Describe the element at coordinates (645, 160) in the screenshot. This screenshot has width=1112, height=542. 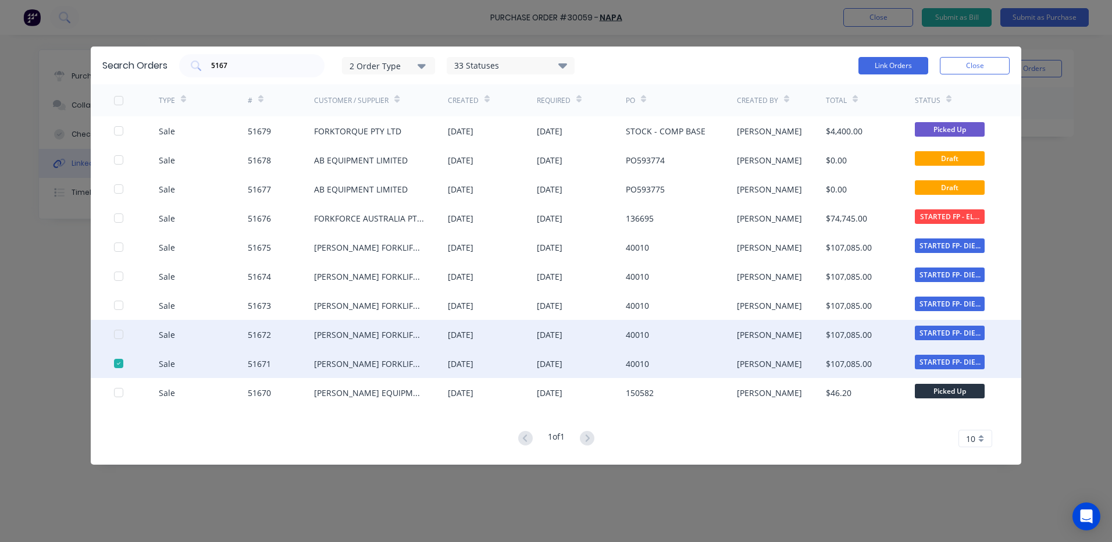
I see `div: PO593774` at that location.